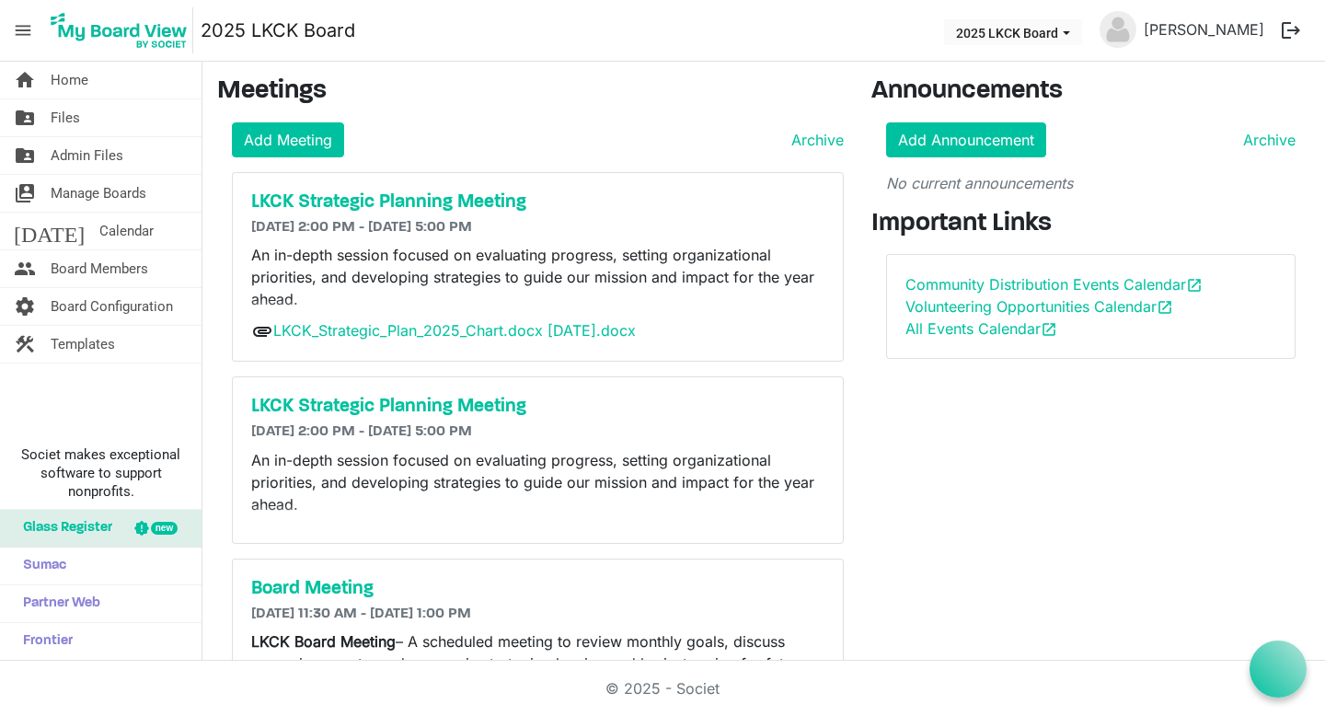  Describe the element at coordinates (1091, 224) in the screenshot. I see `h3: Important Links` at that location.